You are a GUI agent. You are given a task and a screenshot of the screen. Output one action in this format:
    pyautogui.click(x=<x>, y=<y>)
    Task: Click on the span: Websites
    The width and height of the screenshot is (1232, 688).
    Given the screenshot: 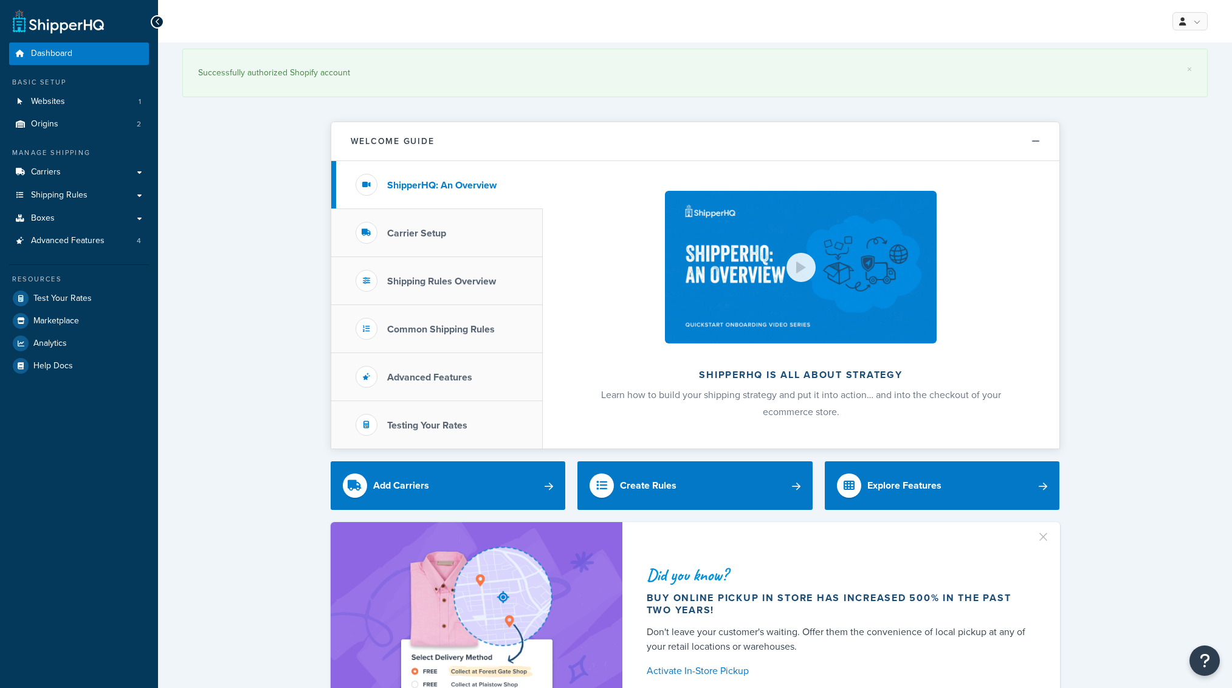 What is the action you would take?
    pyautogui.click(x=48, y=102)
    